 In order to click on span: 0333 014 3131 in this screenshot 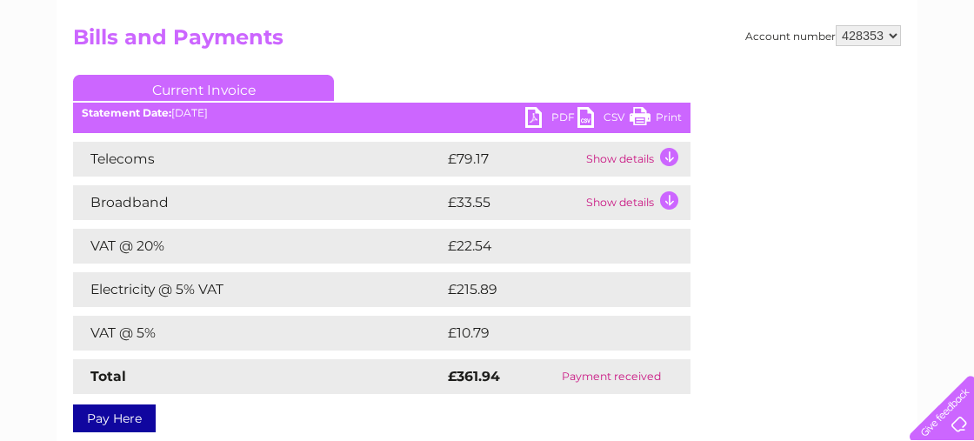, I will do `click(706, 19)`.